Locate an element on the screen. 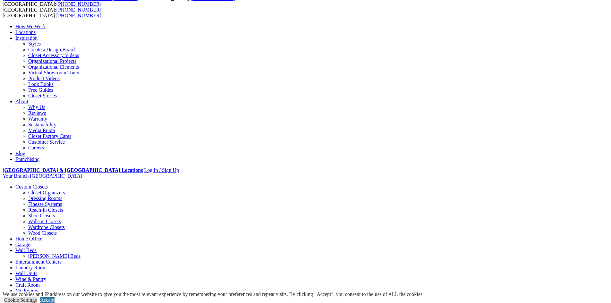  a: Finesse Systems is located at coordinates (45, 204).